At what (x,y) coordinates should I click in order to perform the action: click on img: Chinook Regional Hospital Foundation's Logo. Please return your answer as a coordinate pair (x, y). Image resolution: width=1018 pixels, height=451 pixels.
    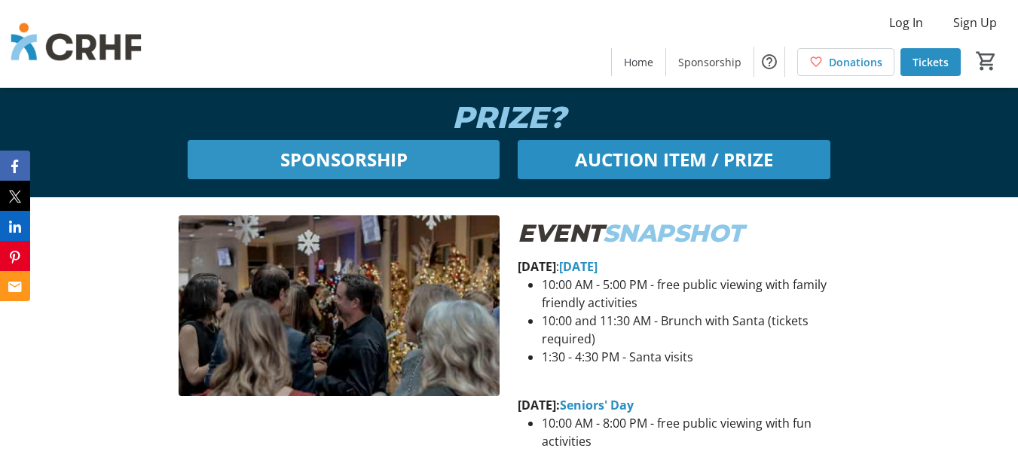
    Looking at the image, I should click on (76, 44).